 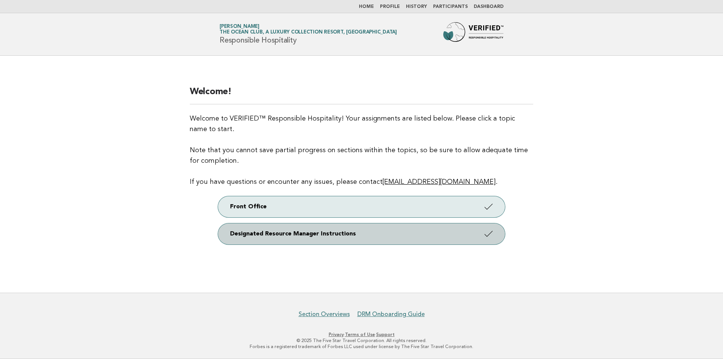 What do you see at coordinates (390, 7) in the screenshot?
I see `a: Profile` at bounding box center [390, 7].